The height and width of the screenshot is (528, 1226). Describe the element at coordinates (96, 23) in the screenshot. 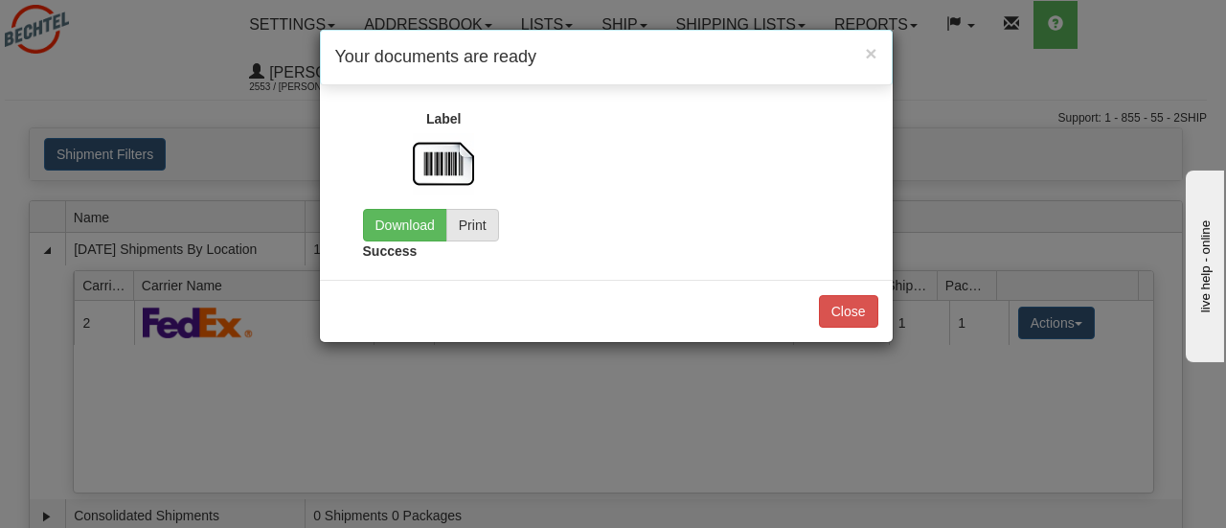

I see `div: live help - online` at that location.